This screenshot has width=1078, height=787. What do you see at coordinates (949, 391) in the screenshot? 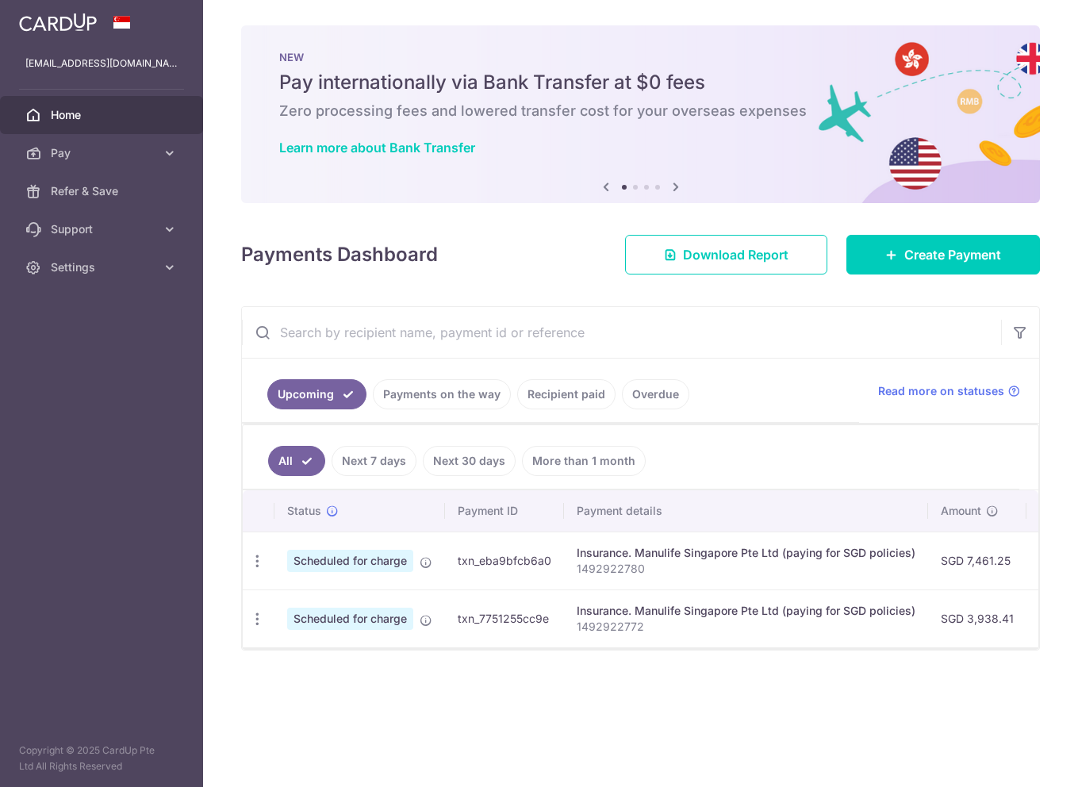
I see `a: Read more on statuses` at bounding box center [949, 391].